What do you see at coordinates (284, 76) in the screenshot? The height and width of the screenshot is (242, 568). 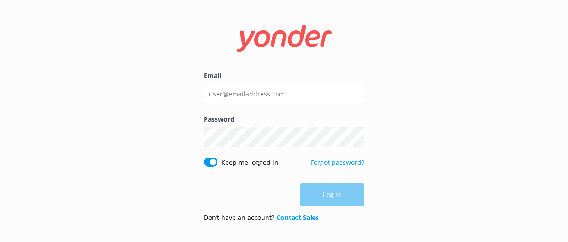 I see `label: Email` at bounding box center [284, 76].